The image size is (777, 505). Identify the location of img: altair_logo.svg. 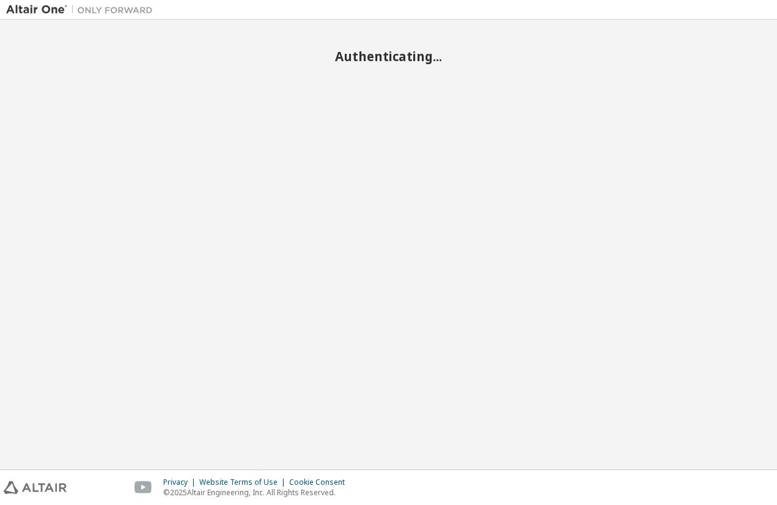
(35, 487).